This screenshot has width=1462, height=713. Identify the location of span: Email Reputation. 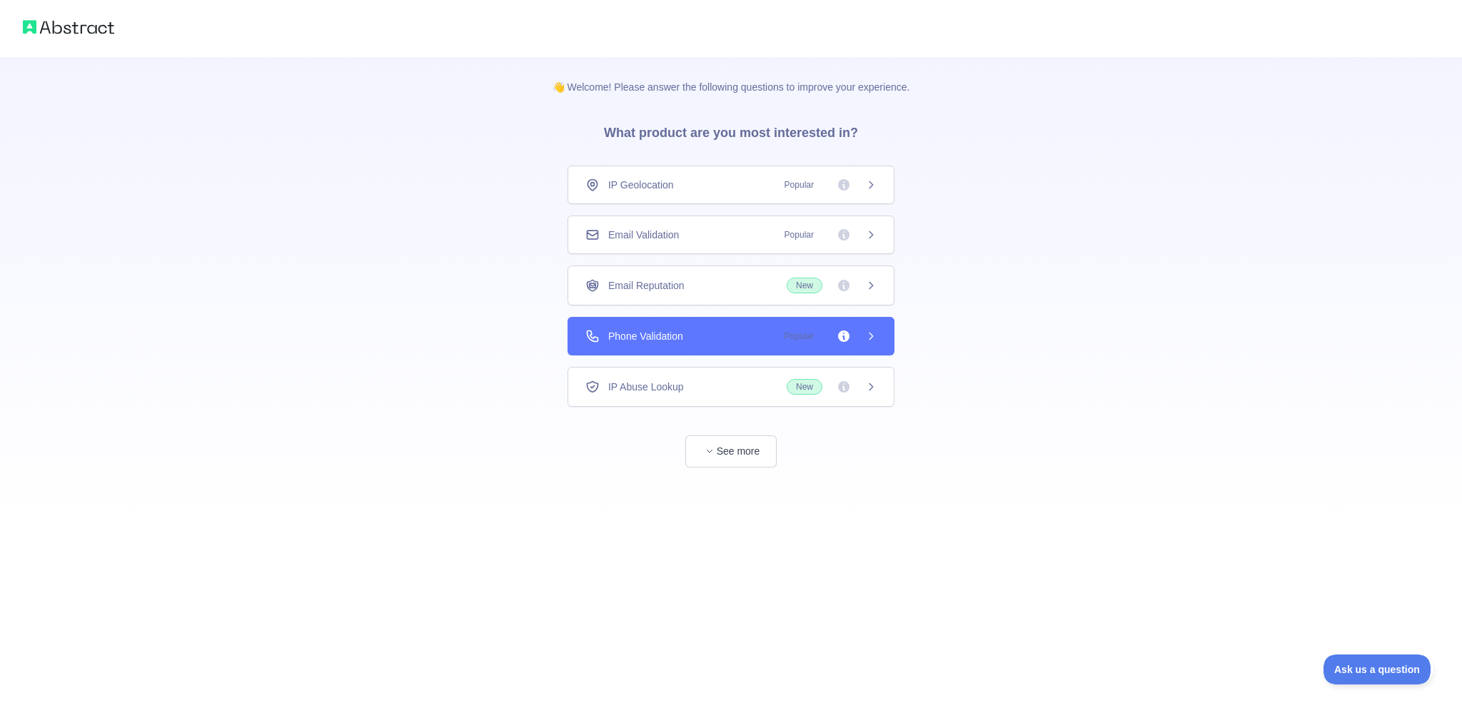
(646, 286).